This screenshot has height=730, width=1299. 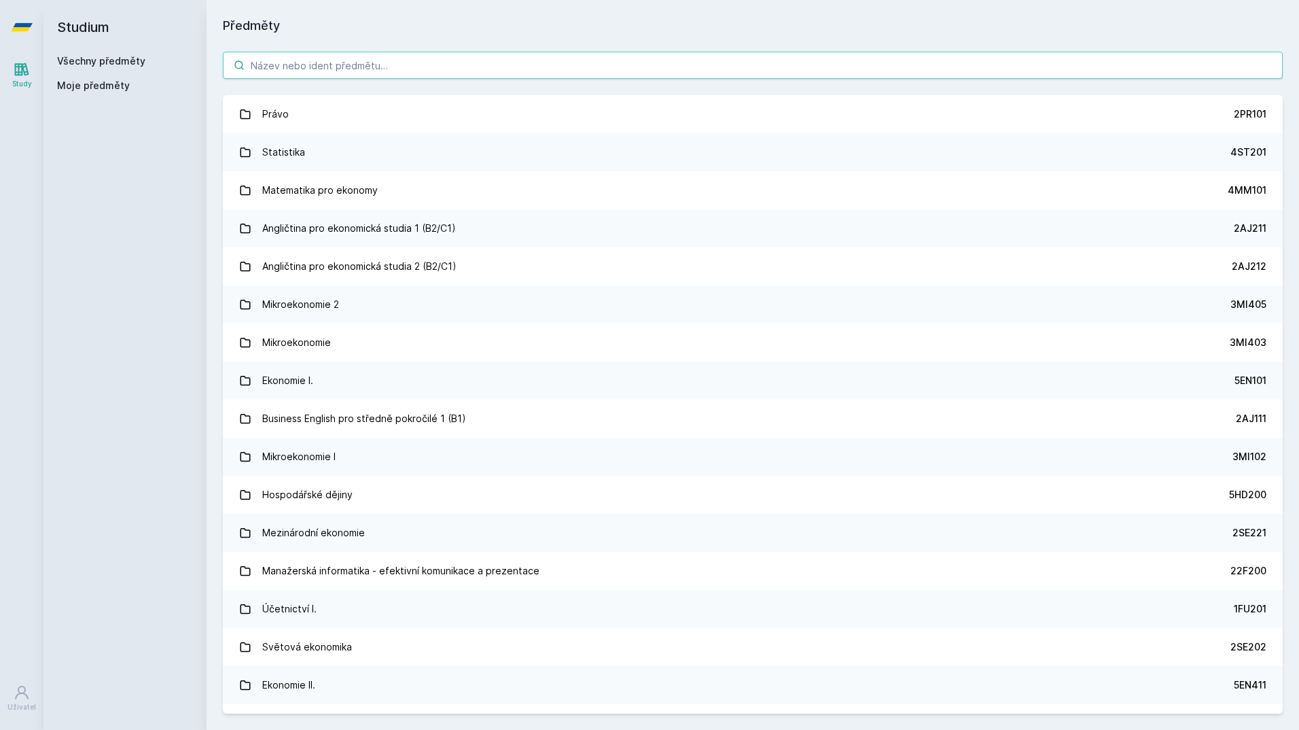 What do you see at coordinates (1251, 114) in the screenshot?
I see `div: 2PR101` at bounding box center [1251, 114].